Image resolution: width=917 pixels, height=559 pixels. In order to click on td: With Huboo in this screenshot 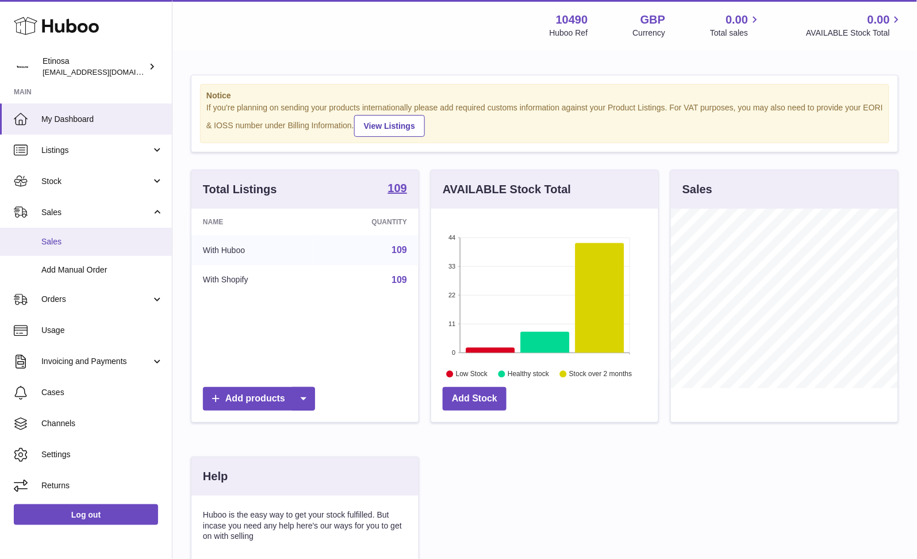, I will do `click(253, 250)`.